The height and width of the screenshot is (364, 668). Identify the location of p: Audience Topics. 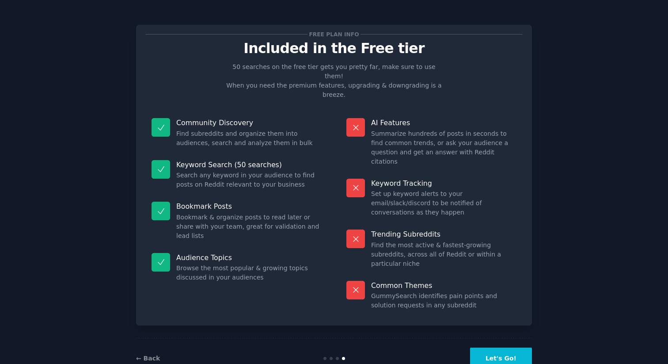
(249, 257).